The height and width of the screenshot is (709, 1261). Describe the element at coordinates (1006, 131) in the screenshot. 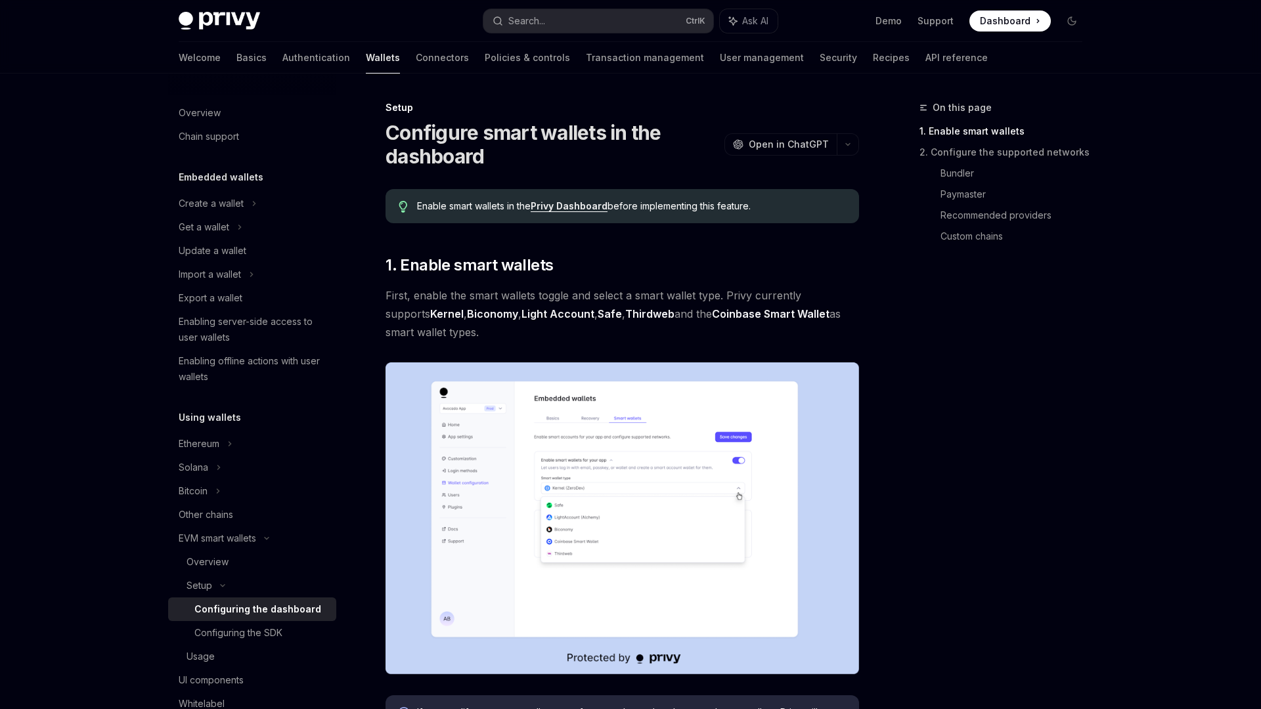

I see `a: 1. Enable smart wallets` at that location.